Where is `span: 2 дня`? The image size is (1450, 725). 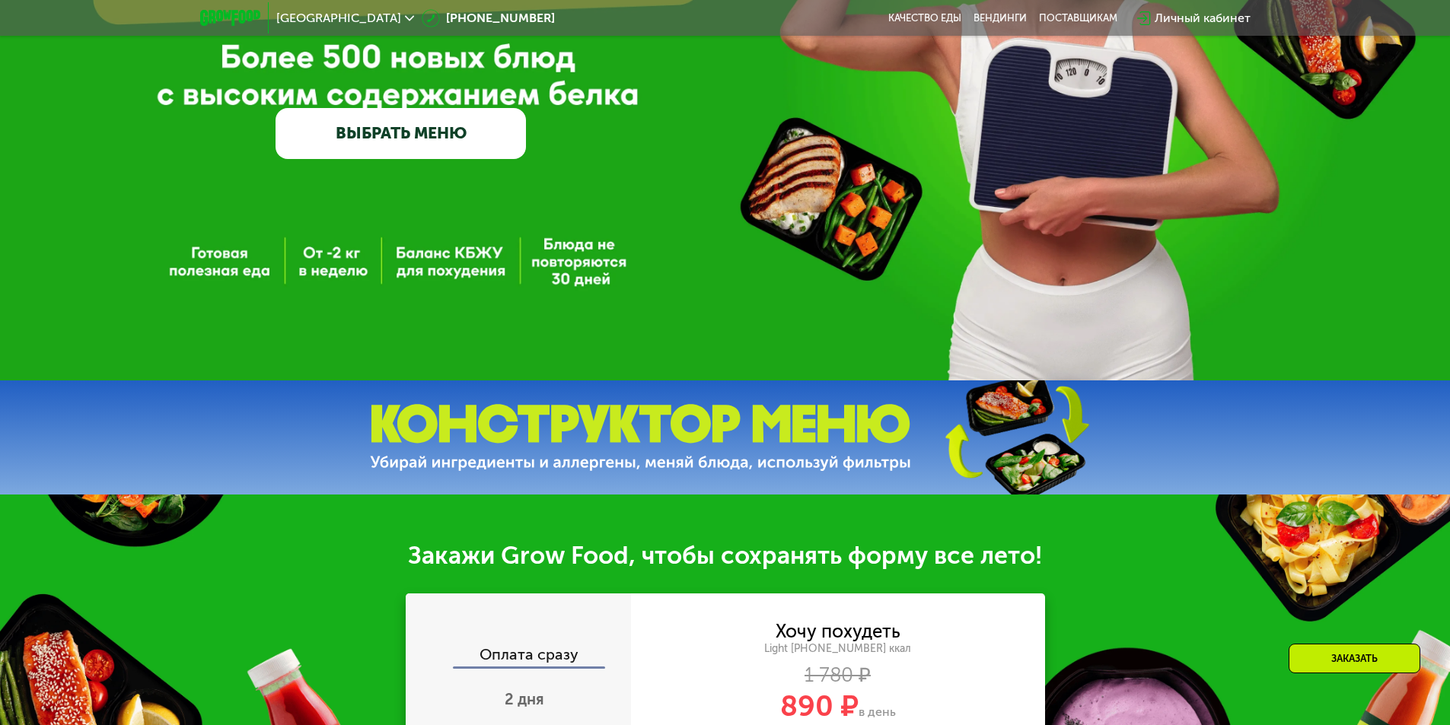
span: 2 дня is located at coordinates (524, 699).